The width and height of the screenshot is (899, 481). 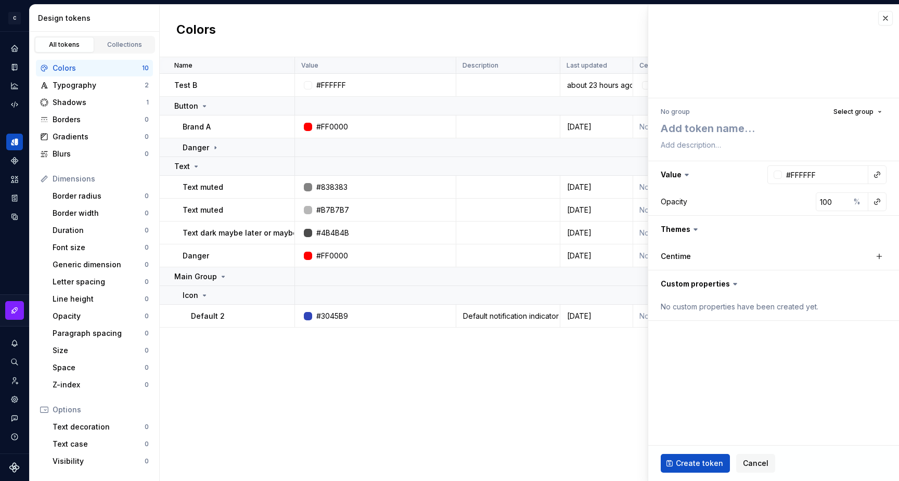 What do you see at coordinates (15, 198) in the screenshot?
I see `a: Storybook stories` at bounding box center [15, 198].